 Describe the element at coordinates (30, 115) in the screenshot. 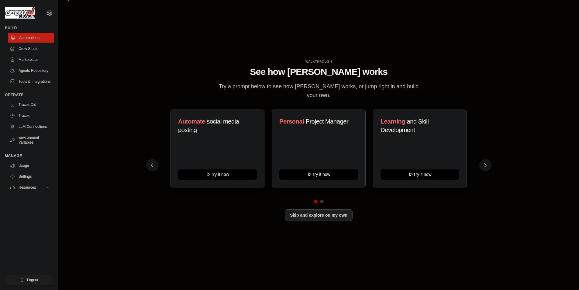

I see `a: Traces` at that location.